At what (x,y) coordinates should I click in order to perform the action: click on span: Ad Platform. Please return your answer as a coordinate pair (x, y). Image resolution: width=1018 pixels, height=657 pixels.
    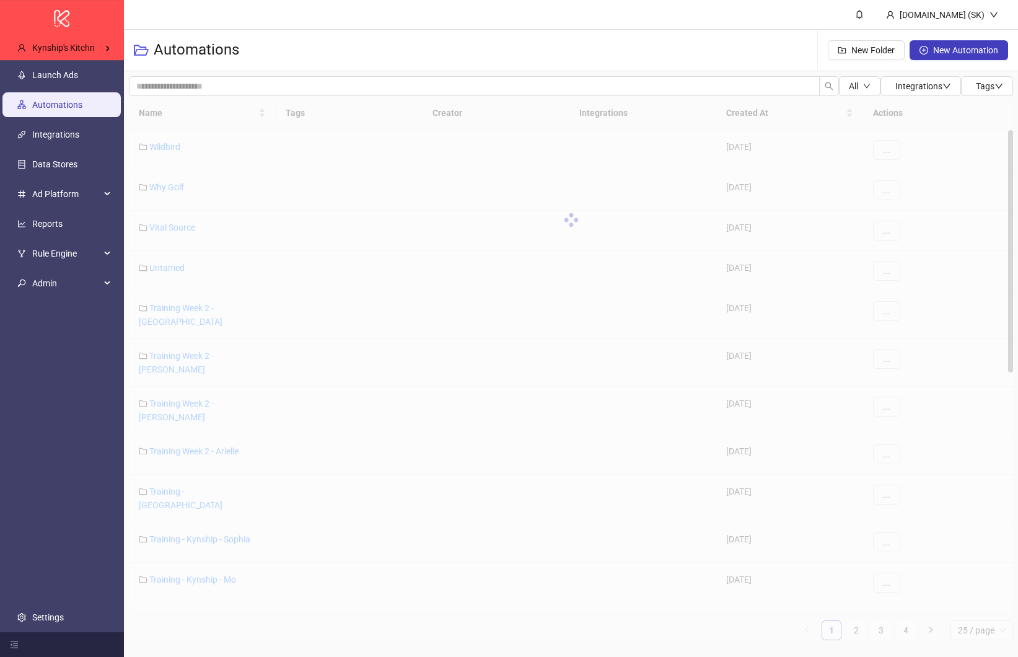
    Looking at the image, I should click on (66, 195).